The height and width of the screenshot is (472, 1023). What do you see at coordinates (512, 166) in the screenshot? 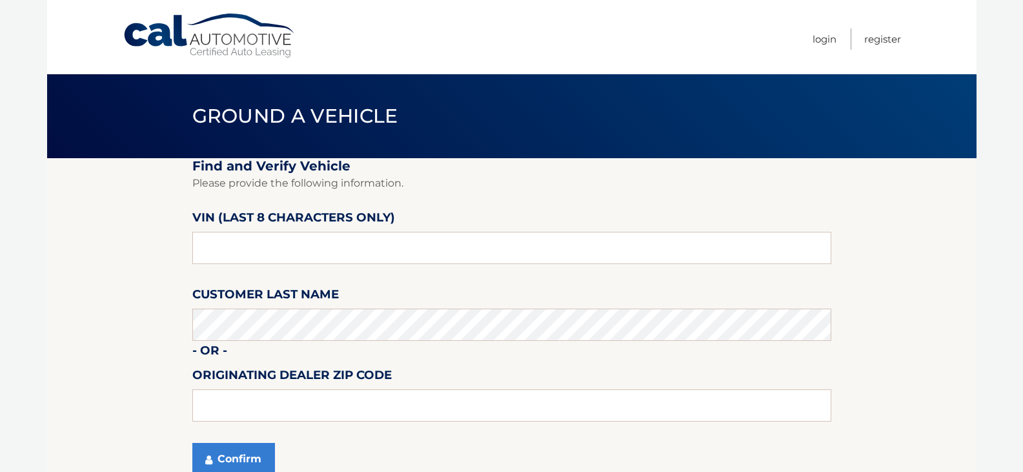
I see `h2: Find and Verify Vehicle` at bounding box center [512, 166].